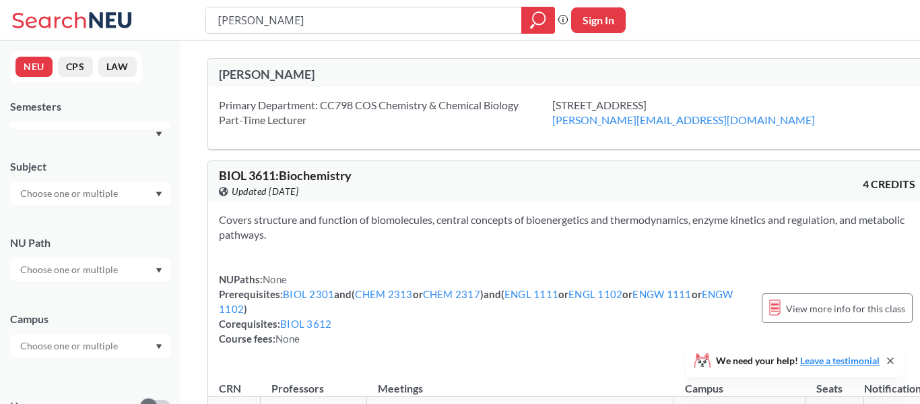  Describe the element at coordinates (117, 67) in the screenshot. I see `button: LAW` at that location.